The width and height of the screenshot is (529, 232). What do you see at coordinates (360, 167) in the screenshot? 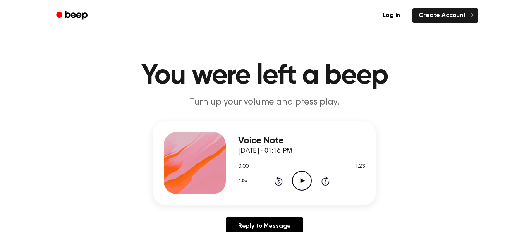
I see `span: 1:23` at bounding box center [360, 167].